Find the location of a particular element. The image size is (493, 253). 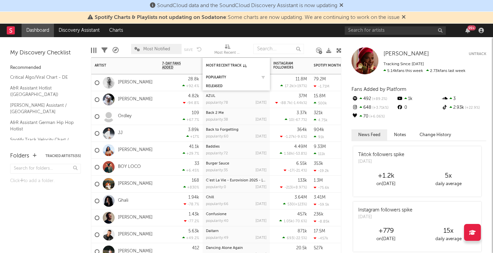

a: Chill is located at coordinates (210, 197).